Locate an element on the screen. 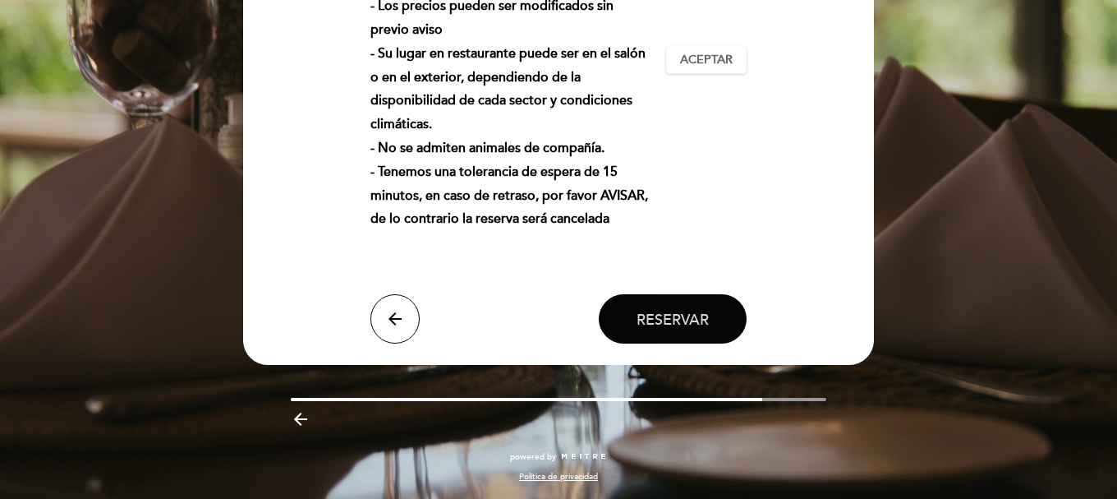 The height and width of the screenshot is (499, 1117). span: Reservar is located at coordinates (673, 319).